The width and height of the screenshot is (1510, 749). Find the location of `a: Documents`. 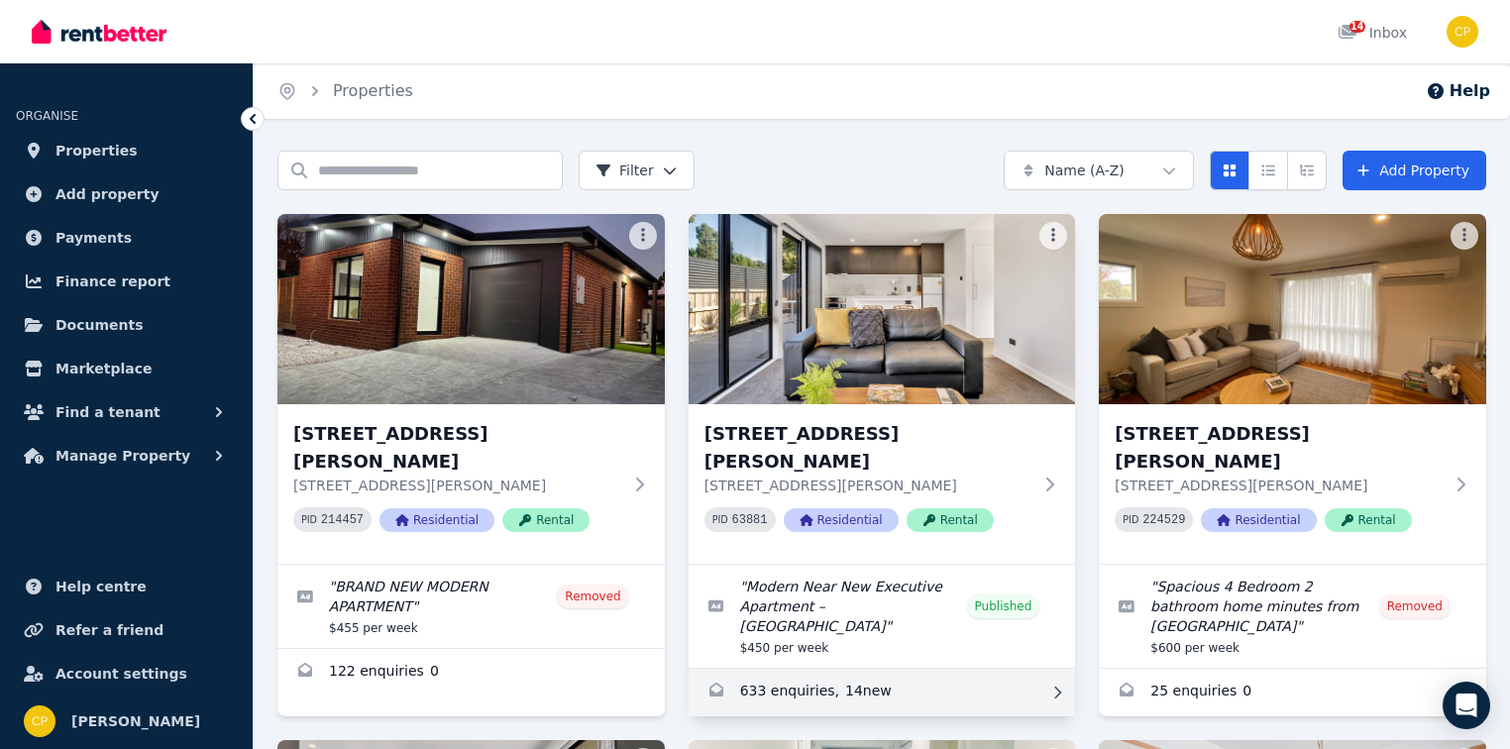

a: Documents is located at coordinates (126, 325).